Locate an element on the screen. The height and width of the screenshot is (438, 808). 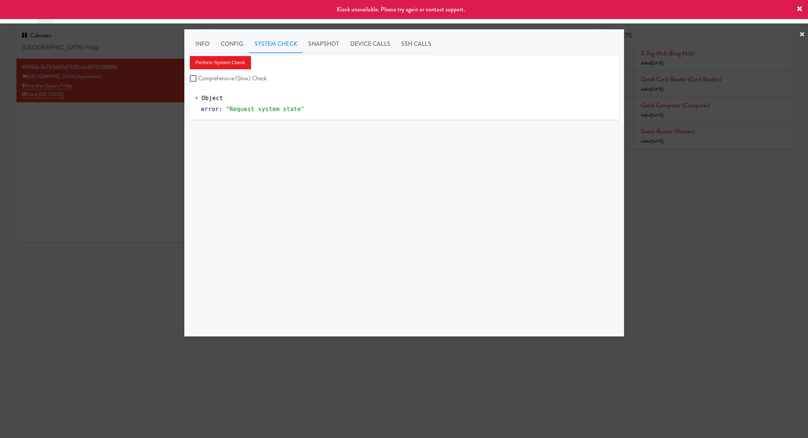
button: Perform System Check is located at coordinates (221, 63).